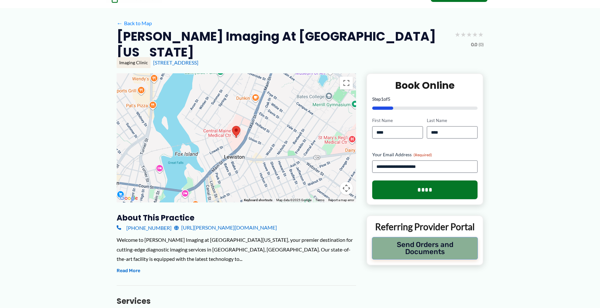 Image resolution: width=600 pixels, height=308 pixels. What do you see at coordinates (474, 45) in the screenshot?
I see `span: 0.0` at bounding box center [474, 45].